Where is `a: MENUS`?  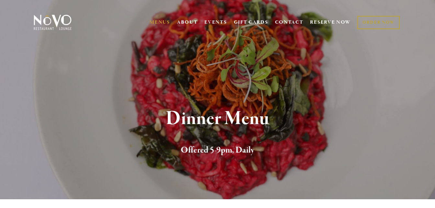
a: MENUS is located at coordinates (160, 22).